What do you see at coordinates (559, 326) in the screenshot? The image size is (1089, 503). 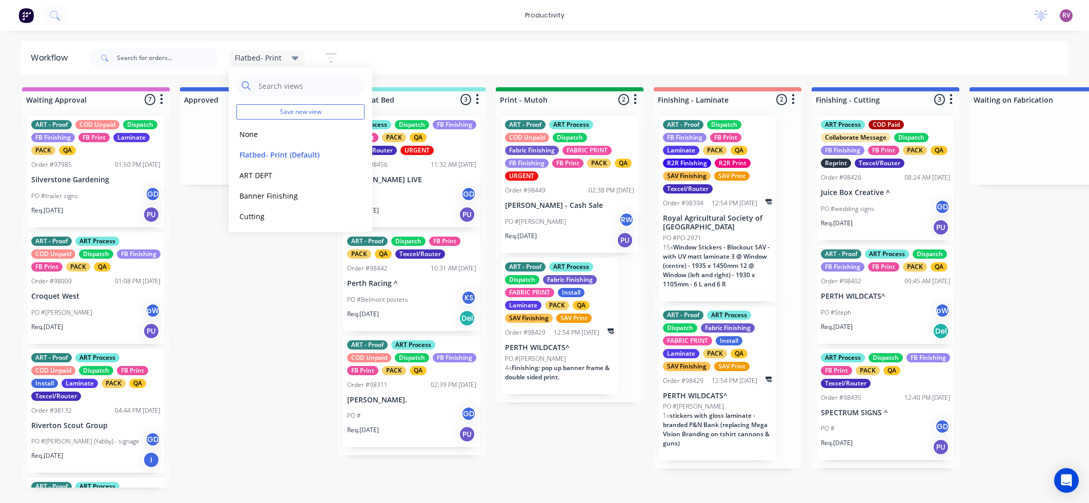 I see `div: ART - ProofART ProcessDispatchFabric FinishingFABRIC PRINTInstallLaminatePACKQASAV FinishingSAV P...` at bounding box center [559, 326].